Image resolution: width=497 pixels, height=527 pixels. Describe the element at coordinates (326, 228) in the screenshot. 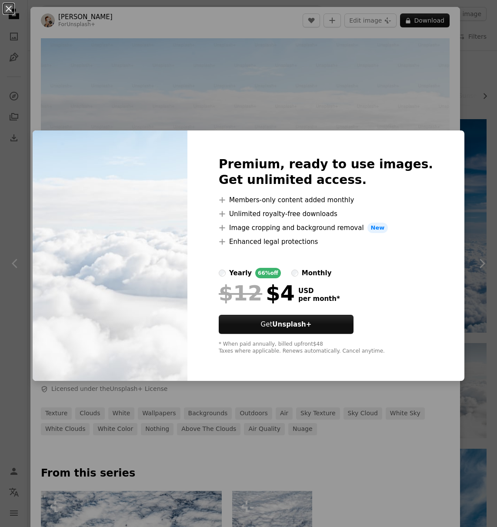

I see `li: Image cropping and background removal` at that location.